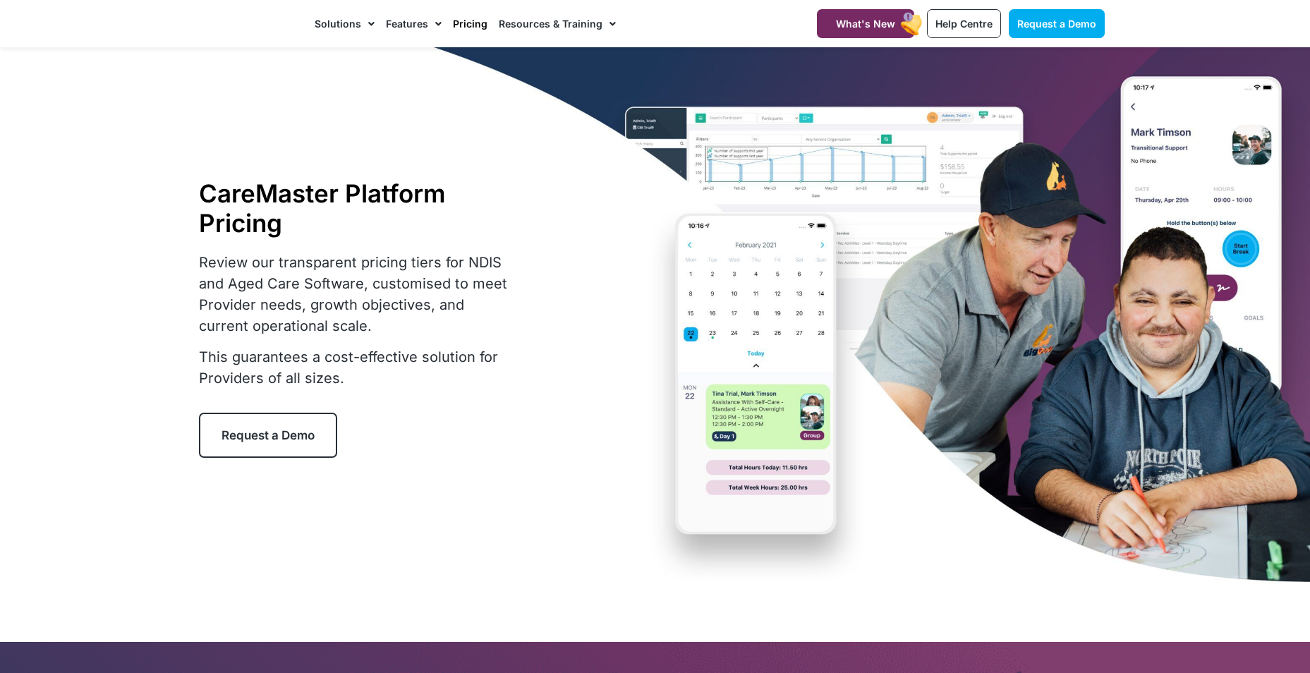 Image resolution: width=1310 pixels, height=673 pixels. Describe the element at coordinates (358, 294) in the screenshot. I see `p: Review our transparent pricing tiers for NDIS and Aged Care Software, customised to meet Provider...` at that location.